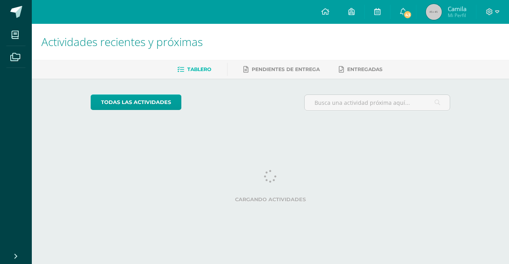 This screenshot has width=509, height=264. What do you see at coordinates (122, 42) in the screenshot?
I see `span: Actividades recientes y próximas` at bounding box center [122, 42].